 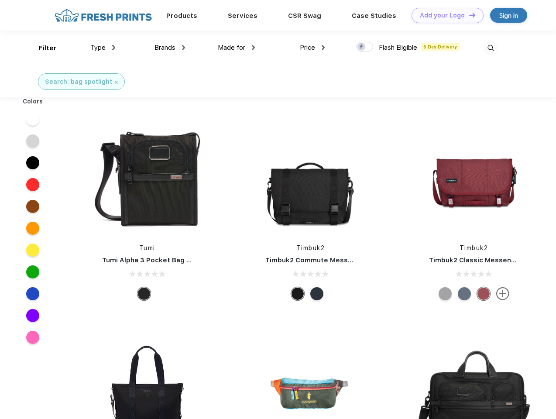 What do you see at coordinates (298, 294) in the screenshot?
I see `div: Eco Black` at bounding box center [298, 294].